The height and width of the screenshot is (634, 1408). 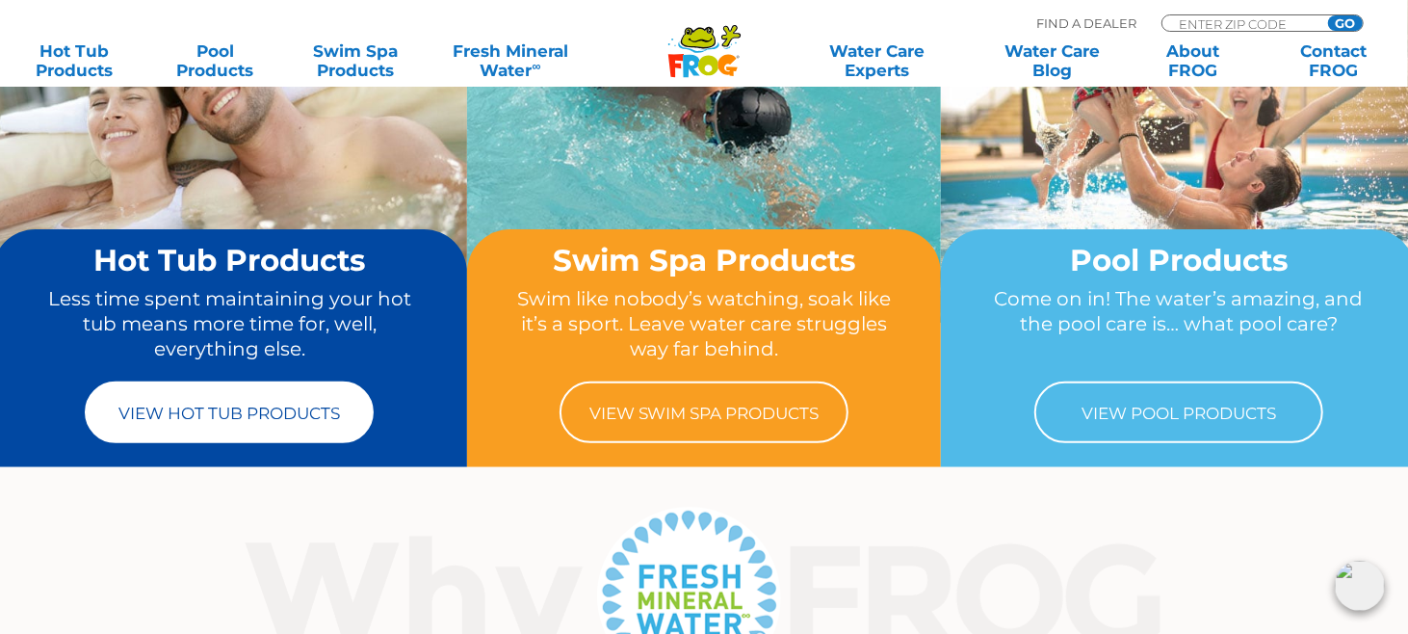 What do you see at coordinates (704, 324) in the screenshot?
I see `p: Swim like nobody’s watching, soak like it’s a sport. Leave water care struggles way far behind.` at bounding box center [704, 324].